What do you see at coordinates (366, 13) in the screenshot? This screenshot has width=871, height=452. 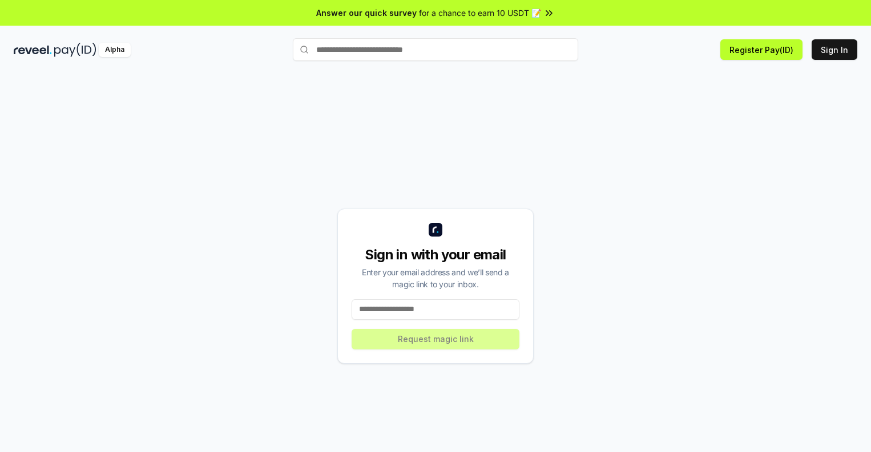 I see `span: Answer our quick survey` at bounding box center [366, 13].